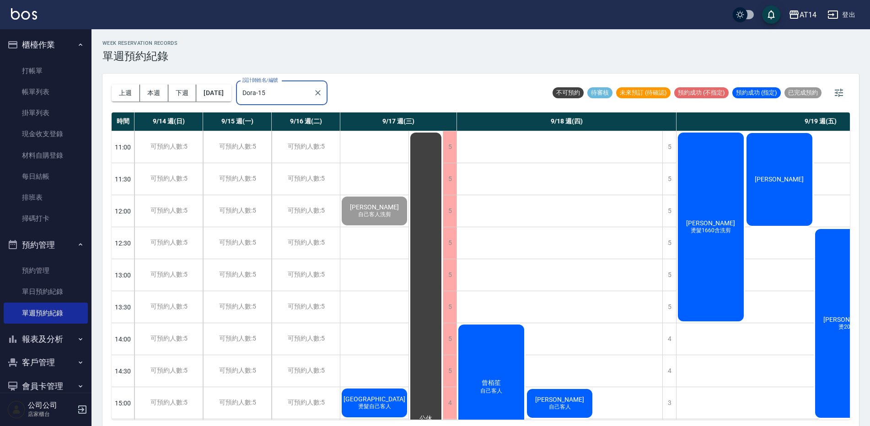 The image size is (870, 426). Describe the element at coordinates (46, 198) in the screenshot. I see `a: 排班表` at that location.